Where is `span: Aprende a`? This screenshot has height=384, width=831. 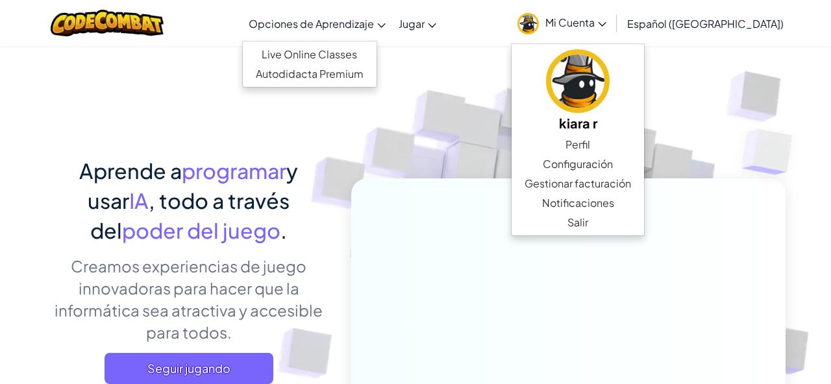
span: Aprende a is located at coordinates (131, 171).